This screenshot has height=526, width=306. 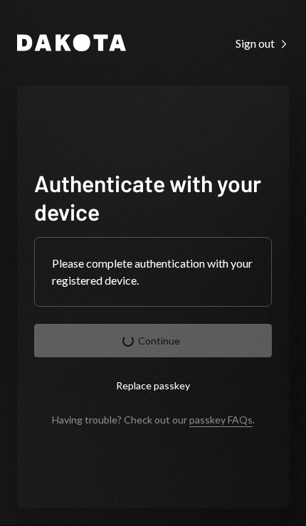 I want to click on h1: Authenticate with your device, so click(x=153, y=197).